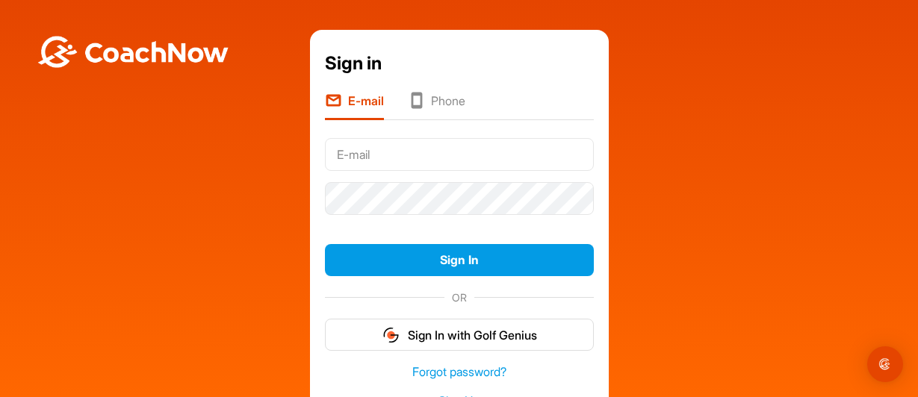  What do you see at coordinates (885, 365) in the screenshot?
I see `div: Open Intercom Messenger` at bounding box center [885, 365].